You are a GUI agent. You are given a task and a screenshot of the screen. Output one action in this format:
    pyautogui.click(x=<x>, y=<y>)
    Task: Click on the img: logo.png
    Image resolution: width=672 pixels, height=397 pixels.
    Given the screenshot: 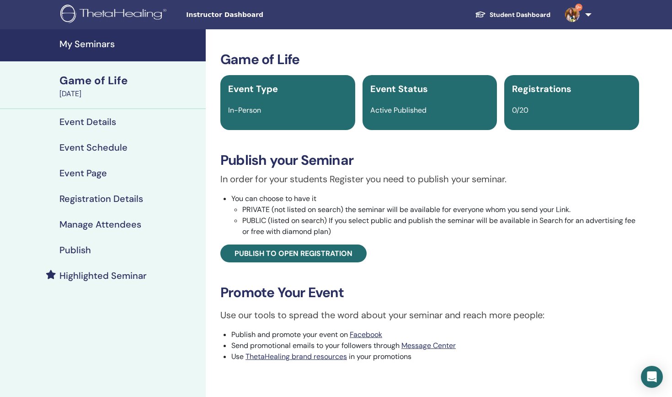 What is the action you would take?
    pyautogui.click(x=115, y=15)
    